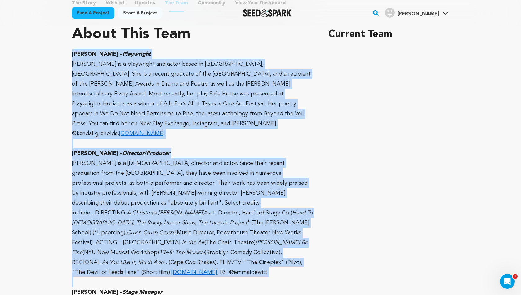 The image size is (521, 295). Describe the element at coordinates (390, 13) in the screenshot. I see `img: user.png` at that location.